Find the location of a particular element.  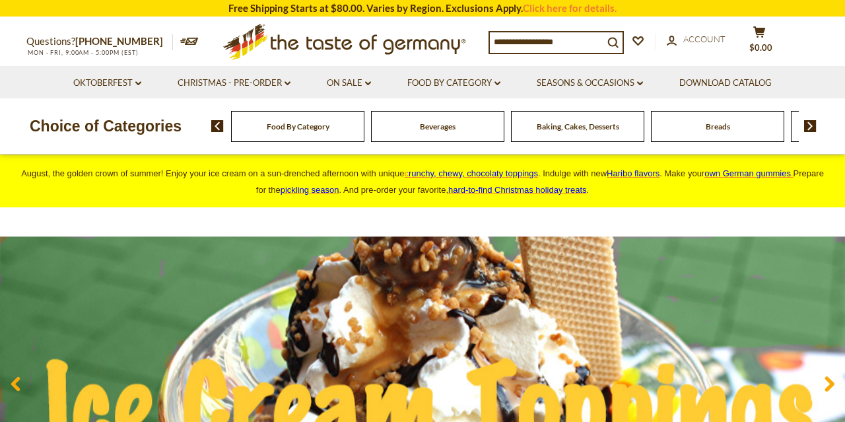

a: Haribo flavors is located at coordinates (633, 173).